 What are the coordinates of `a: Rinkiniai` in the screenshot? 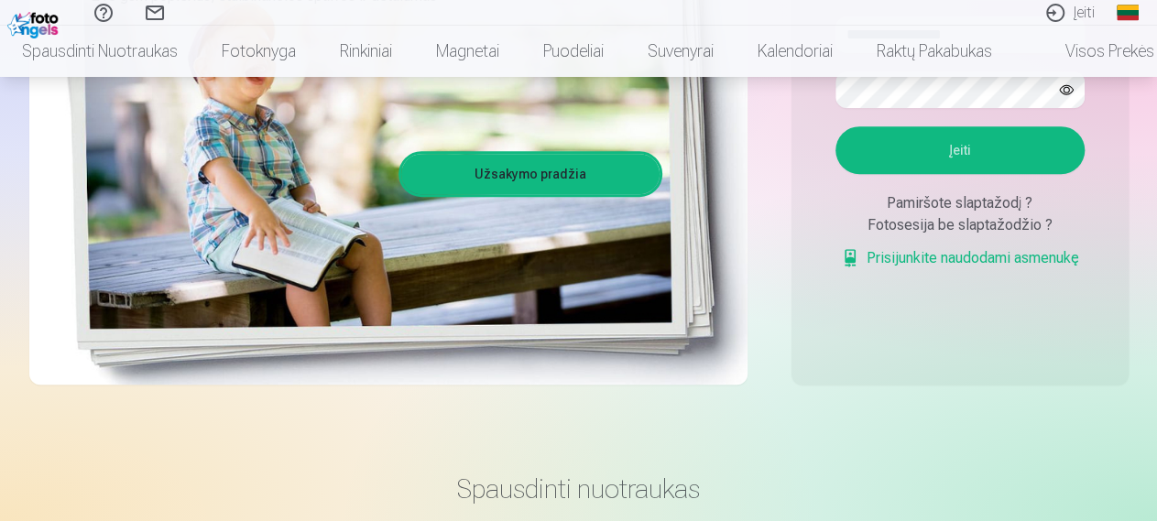 It's located at (366, 51).